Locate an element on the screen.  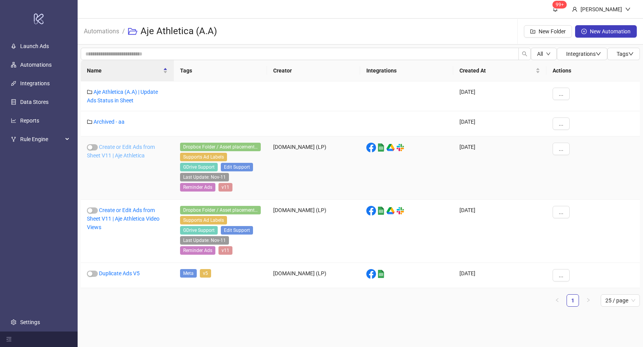
span: folder-add is located at coordinates (533, 31).